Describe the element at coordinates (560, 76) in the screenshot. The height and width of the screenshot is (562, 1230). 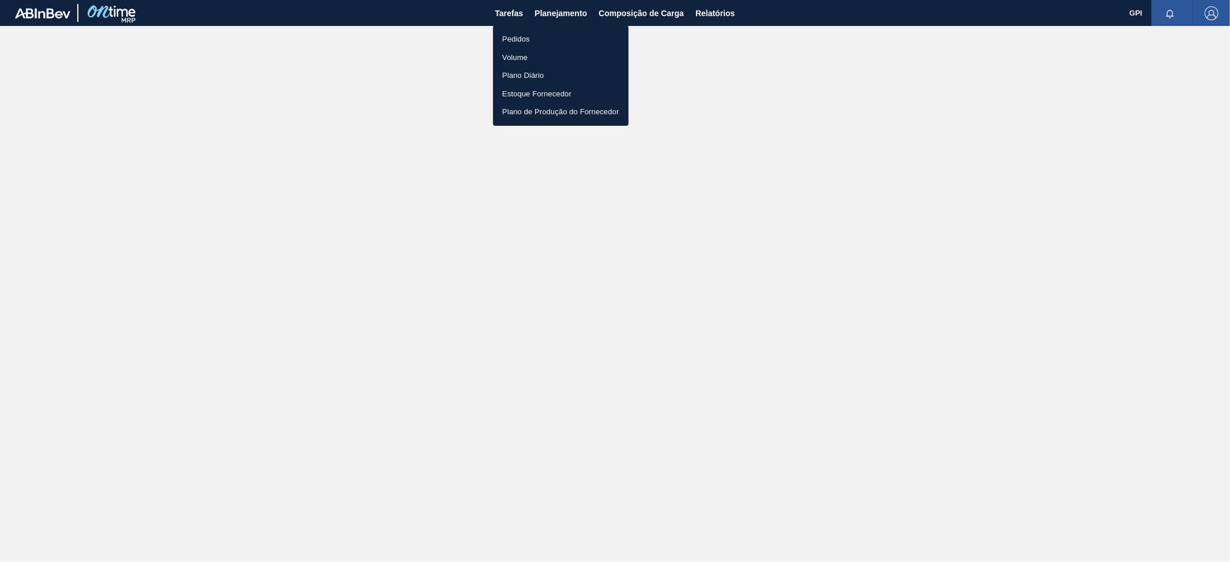
I see `a: Plano Diário` at that location.